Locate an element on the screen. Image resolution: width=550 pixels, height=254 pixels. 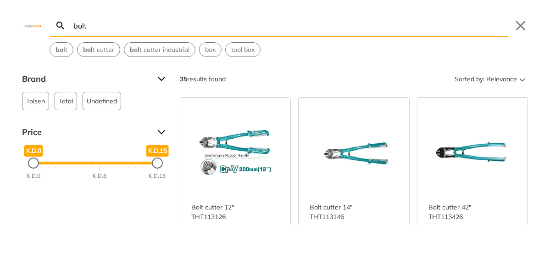
button: Sorted by:Relevance Sort is located at coordinates (490, 79).